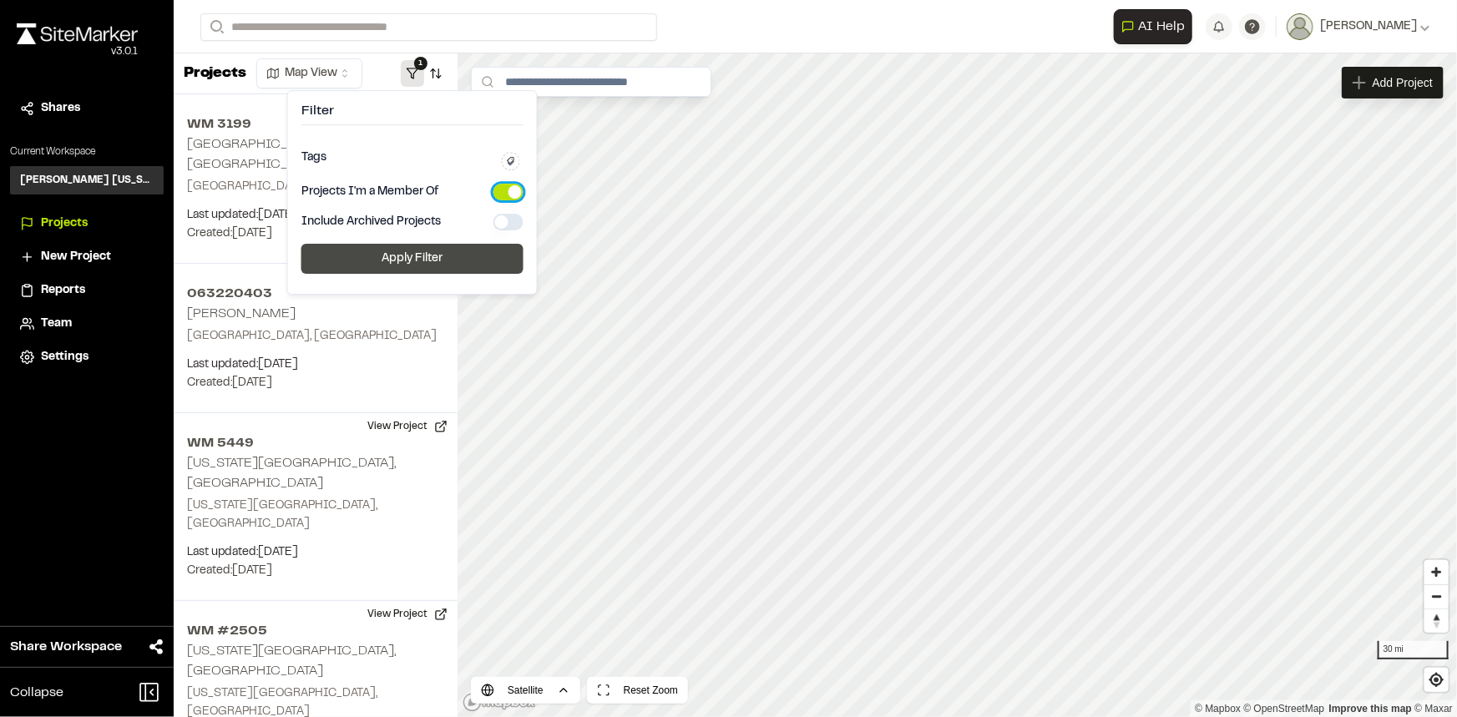  Describe the element at coordinates (87, 152) in the screenshot. I see `p: Current Workspace` at that location.